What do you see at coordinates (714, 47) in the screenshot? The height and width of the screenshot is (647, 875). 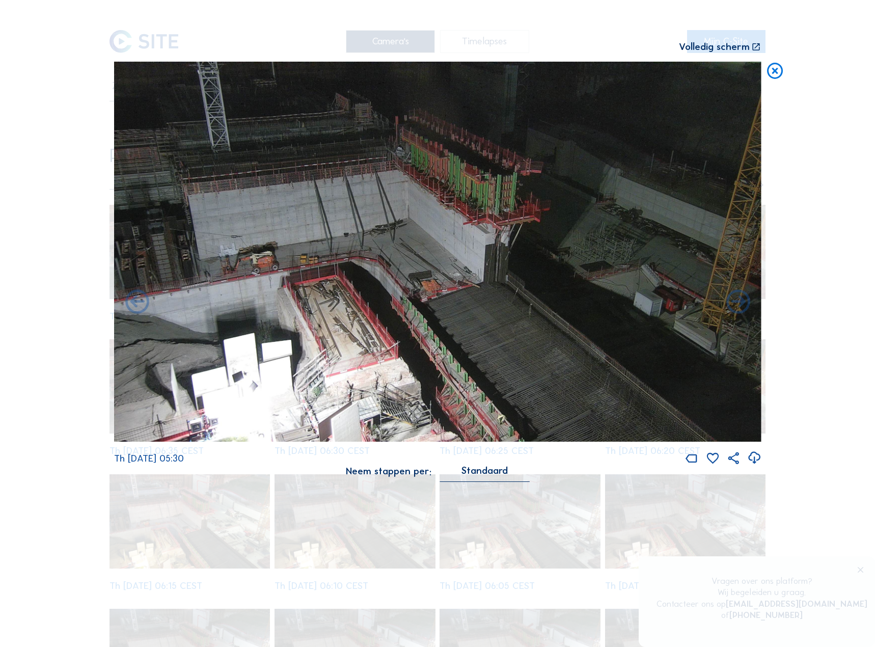 I see `div: Volledig scherm` at bounding box center [714, 47].